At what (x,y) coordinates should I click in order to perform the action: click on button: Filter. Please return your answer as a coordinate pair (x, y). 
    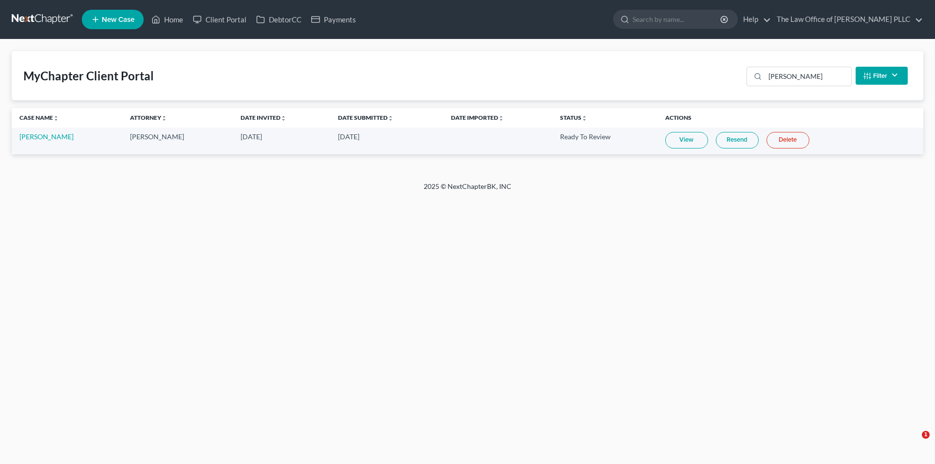
    Looking at the image, I should click on (882, 76).